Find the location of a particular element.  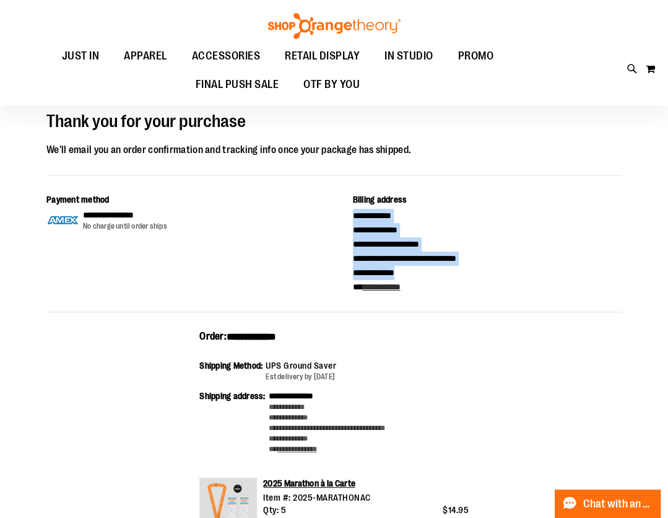

span: $14.95 is located at coordinates (456, 509).